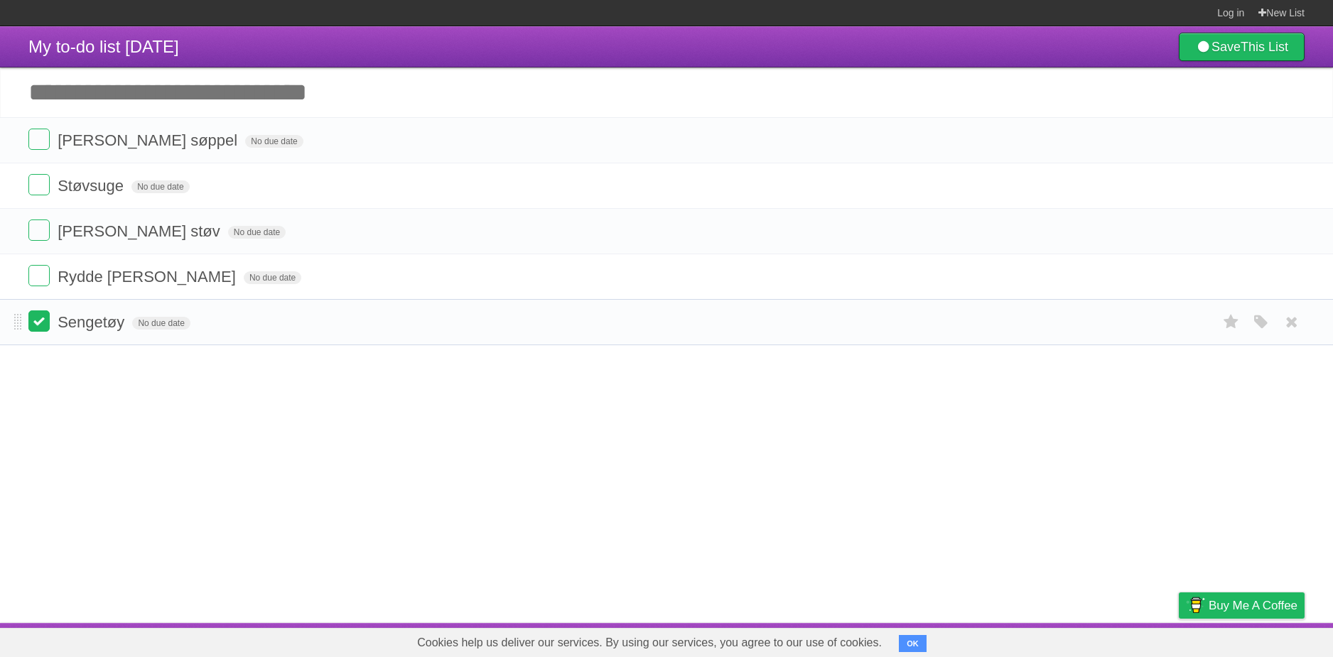 The width and height of the screenshot is (1333, 657). What do you see at coordinates (1232, 322) in the screenshot?
I see `label: Star task` at bounding box center [1232, 322].